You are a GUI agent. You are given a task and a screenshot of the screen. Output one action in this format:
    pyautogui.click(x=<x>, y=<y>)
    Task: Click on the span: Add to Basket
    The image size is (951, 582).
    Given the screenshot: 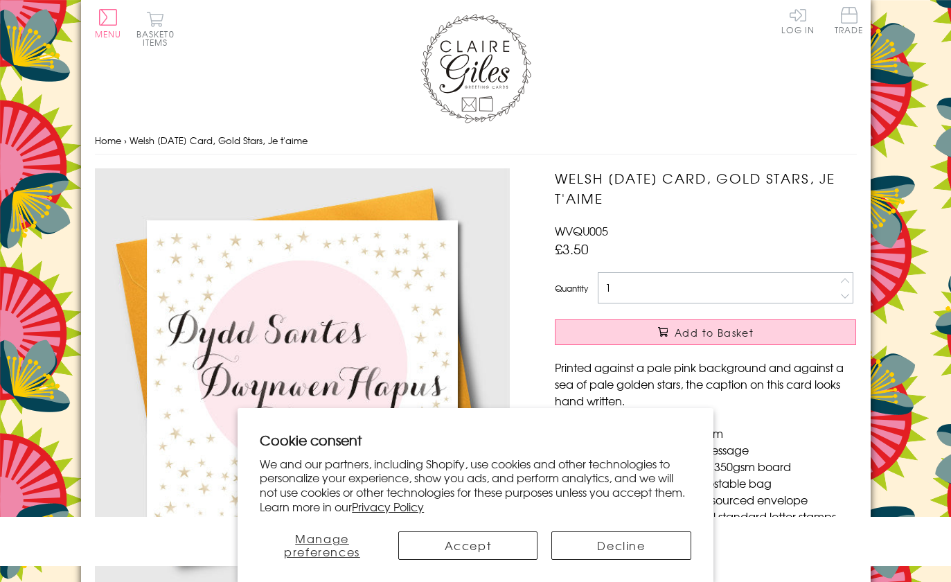 What is the action you would take?
    pyautogui.click(x=714, y=332)
    